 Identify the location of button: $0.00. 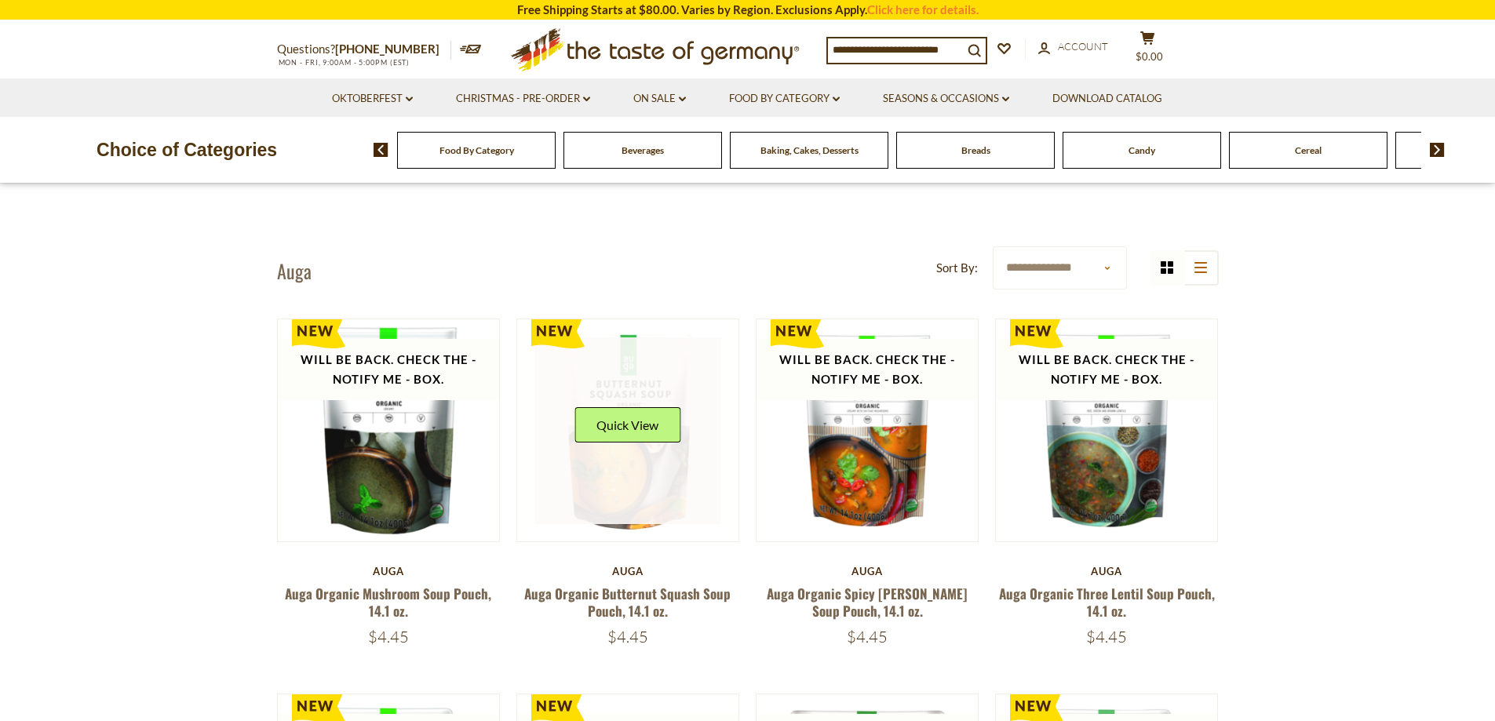
(1148, 50).